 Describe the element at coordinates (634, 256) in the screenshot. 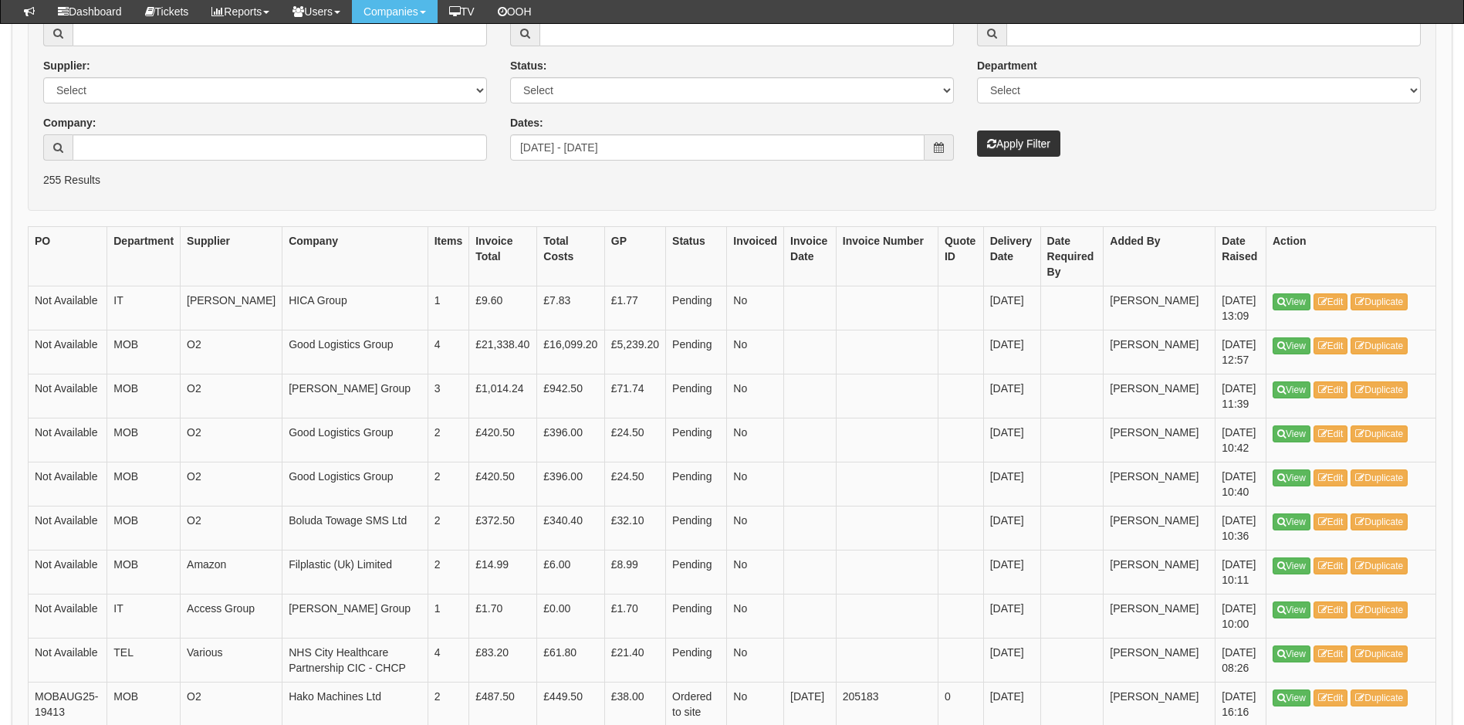

I see `th: GP` at that location.